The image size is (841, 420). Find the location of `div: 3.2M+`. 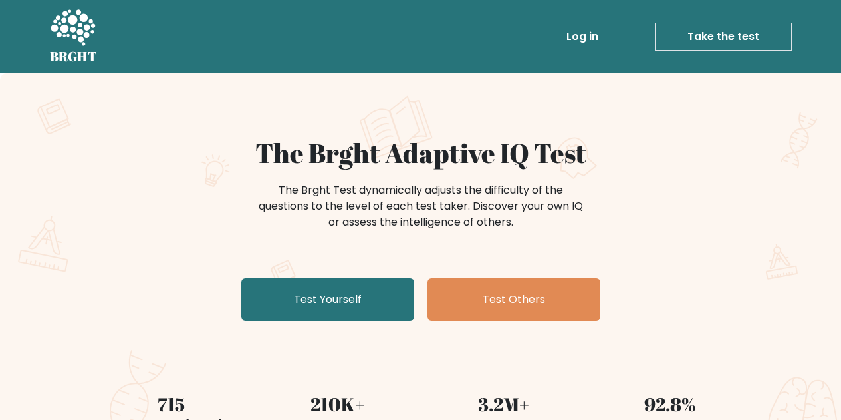

div: 3.2M+ is located at coordinates (504, 404).